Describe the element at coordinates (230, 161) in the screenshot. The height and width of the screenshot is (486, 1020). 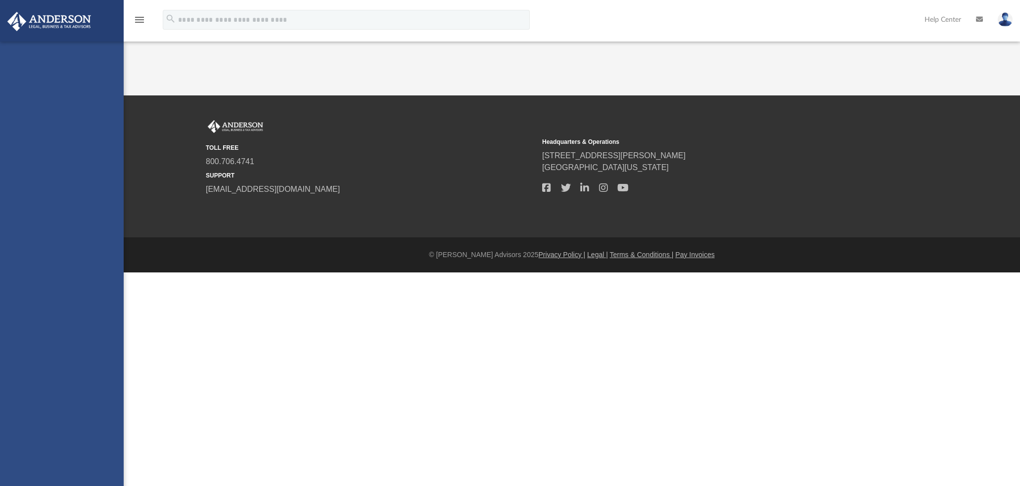
I see `a: 800.706.4741` at that location.